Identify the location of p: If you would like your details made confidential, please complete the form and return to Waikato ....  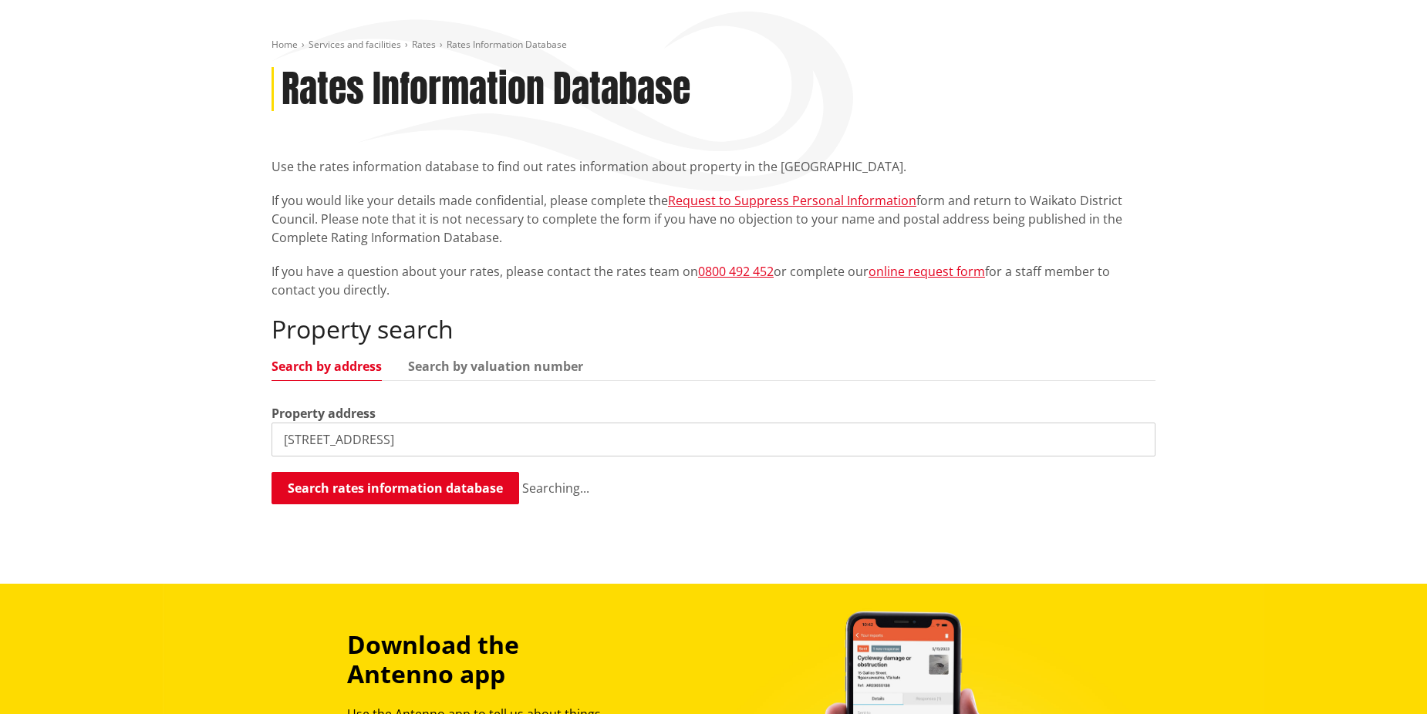
(714, 219).